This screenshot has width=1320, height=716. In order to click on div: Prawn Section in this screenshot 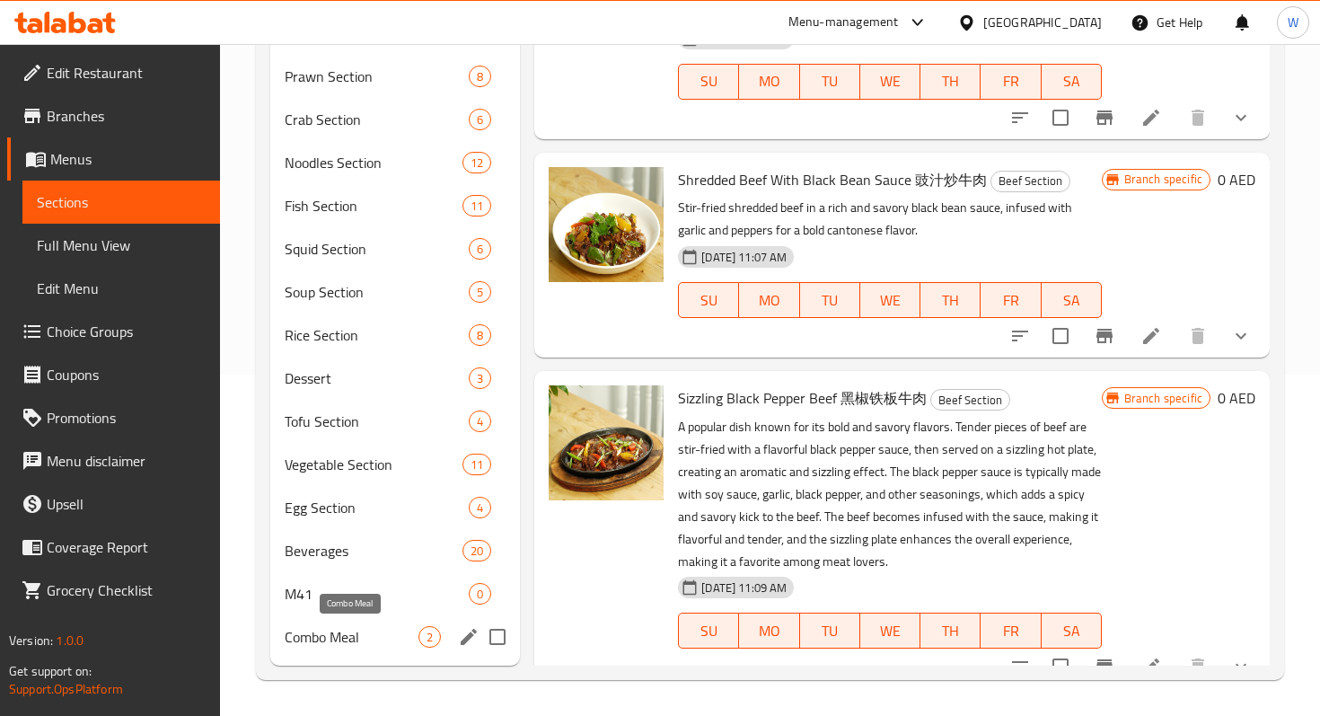, I will do `click(376, 76)`.